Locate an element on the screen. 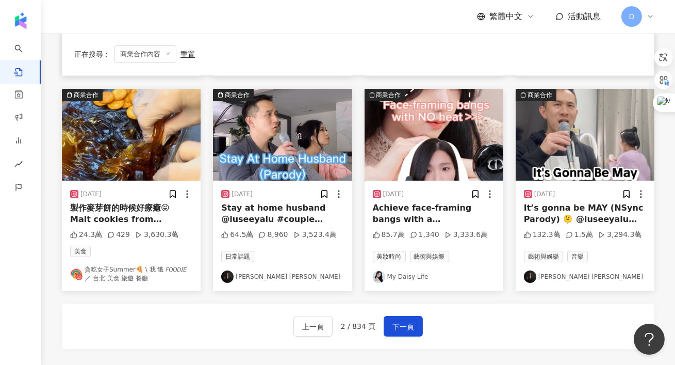 The width and height of the screenshot is (675, 365). span: 美妝時尚 is located at coordinates (389, 256).